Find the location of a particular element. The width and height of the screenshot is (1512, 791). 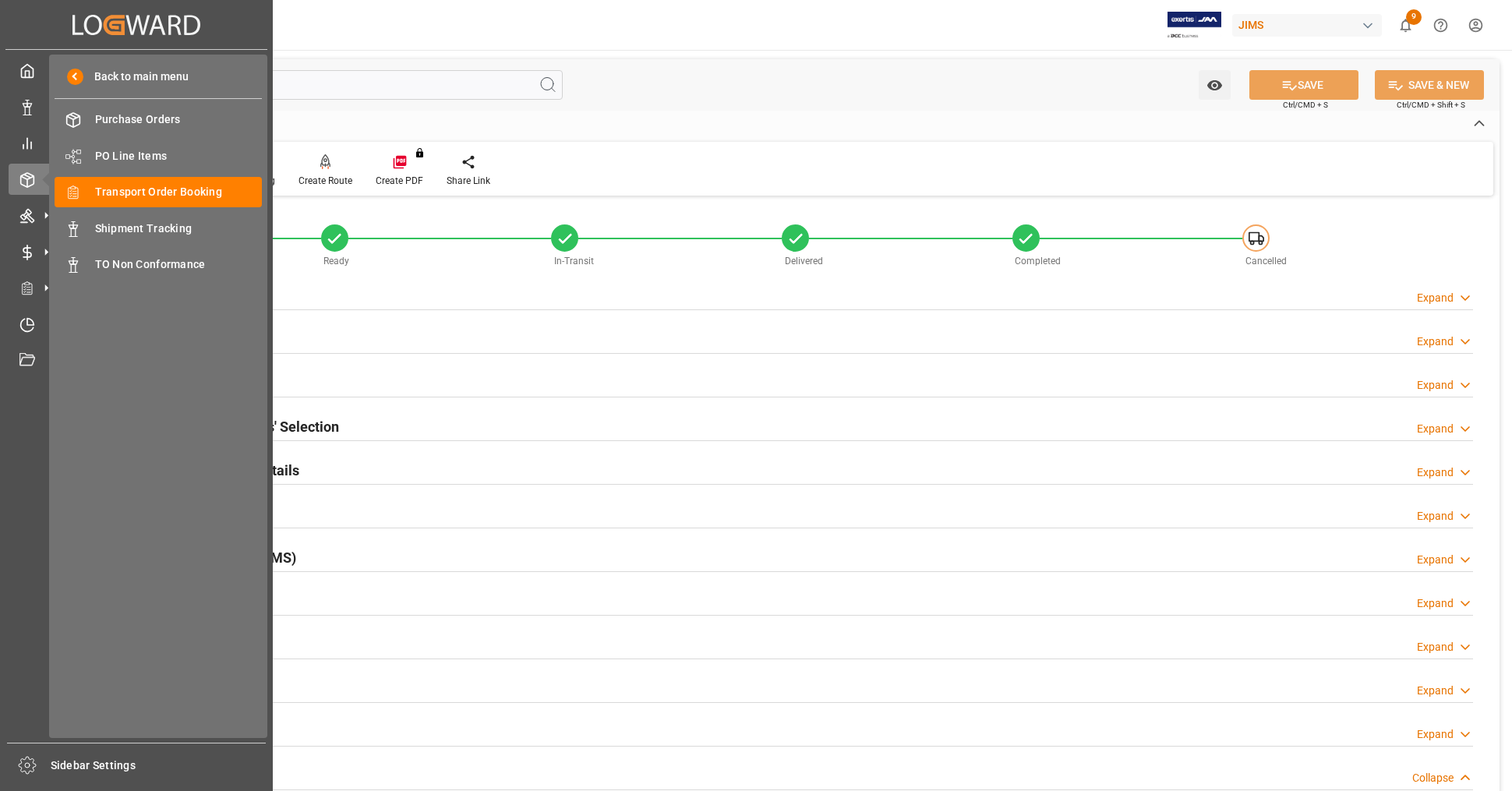

span: In-Transit is located at coordinates (573, 261).